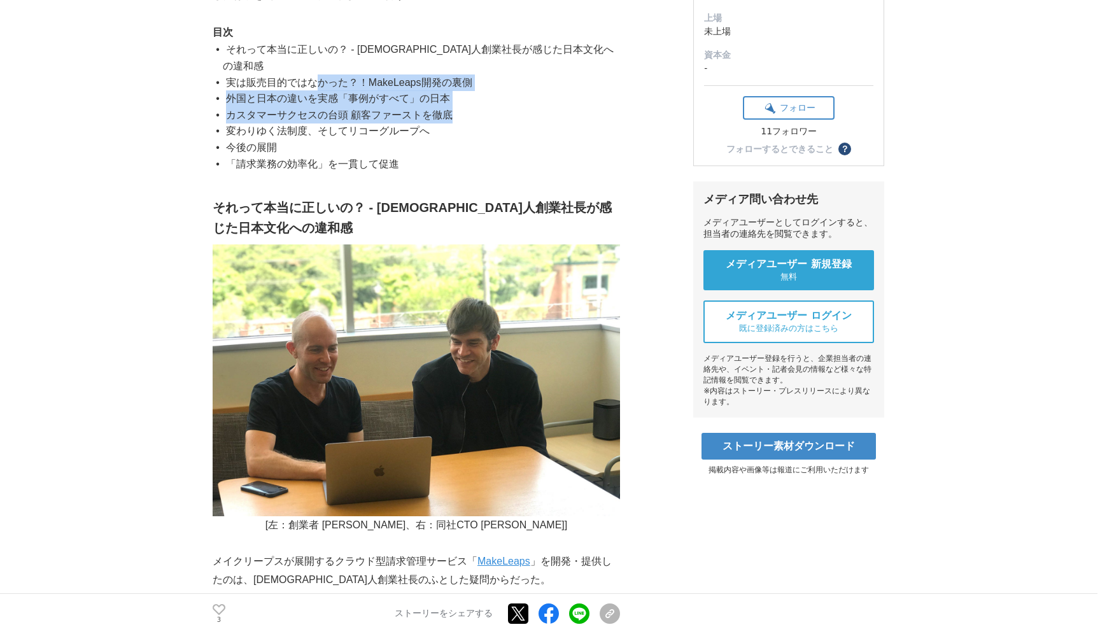 The width and height of the screenshot is (1100, 634). What do you see at coordinates (421, 115) in the screenshot?
I see `li: カスタマーサクセスの台頭 顧客ファーストを徹底` at bounding box center [421, 115].